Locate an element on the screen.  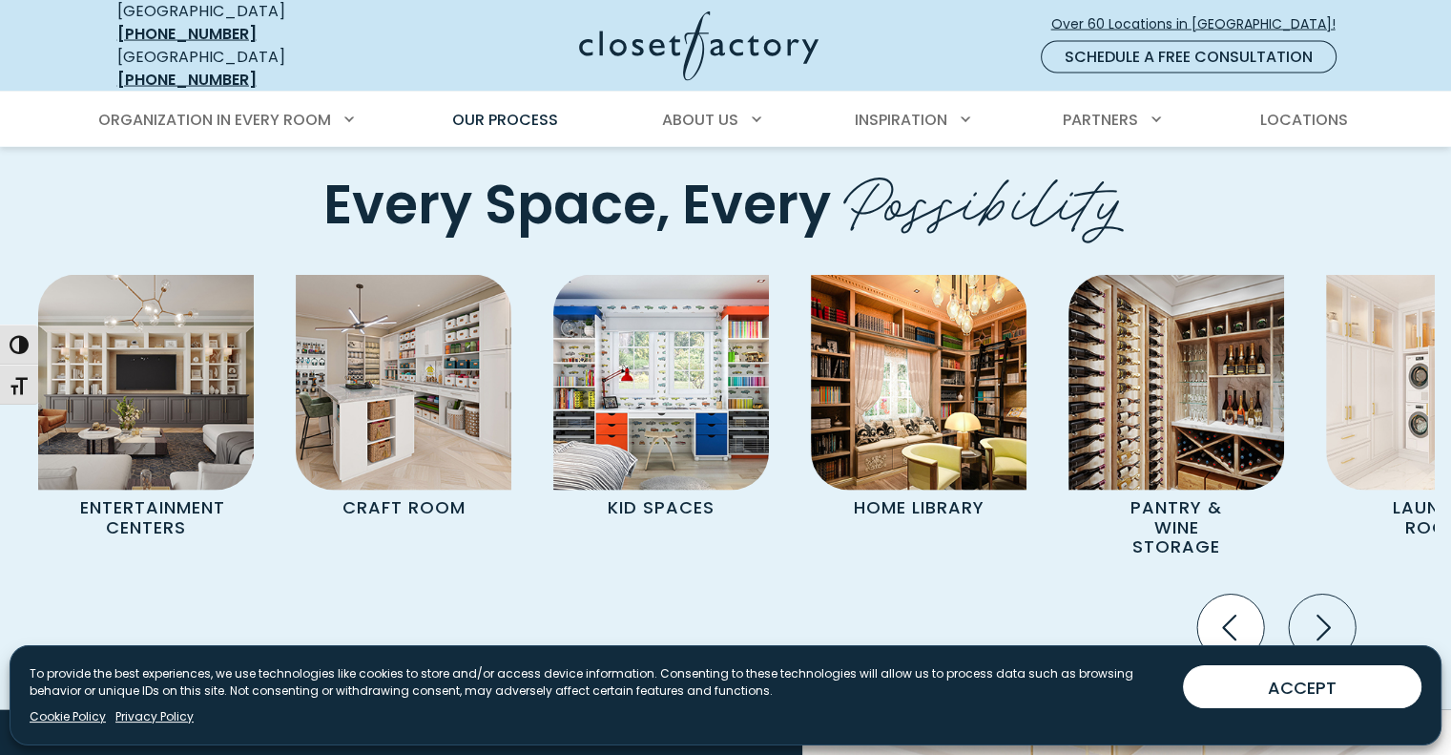
span: Locations is located at coordinates (1304, 119).